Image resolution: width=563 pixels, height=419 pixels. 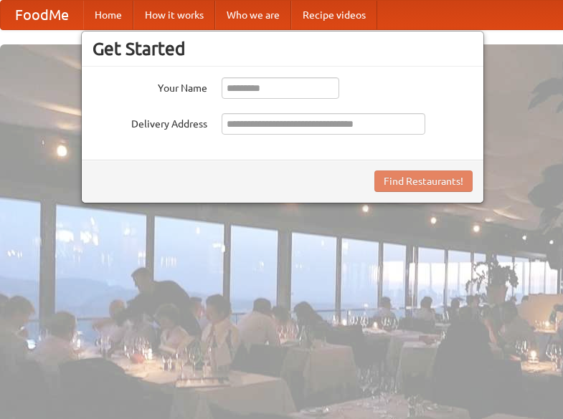 I want to click on label: Your Name, so click(x=150, y=86).